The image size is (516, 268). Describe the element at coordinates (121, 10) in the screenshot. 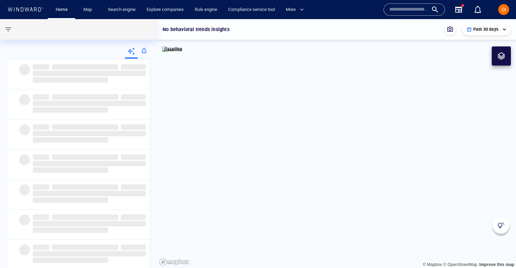

I see `a: Search engine` at that location.